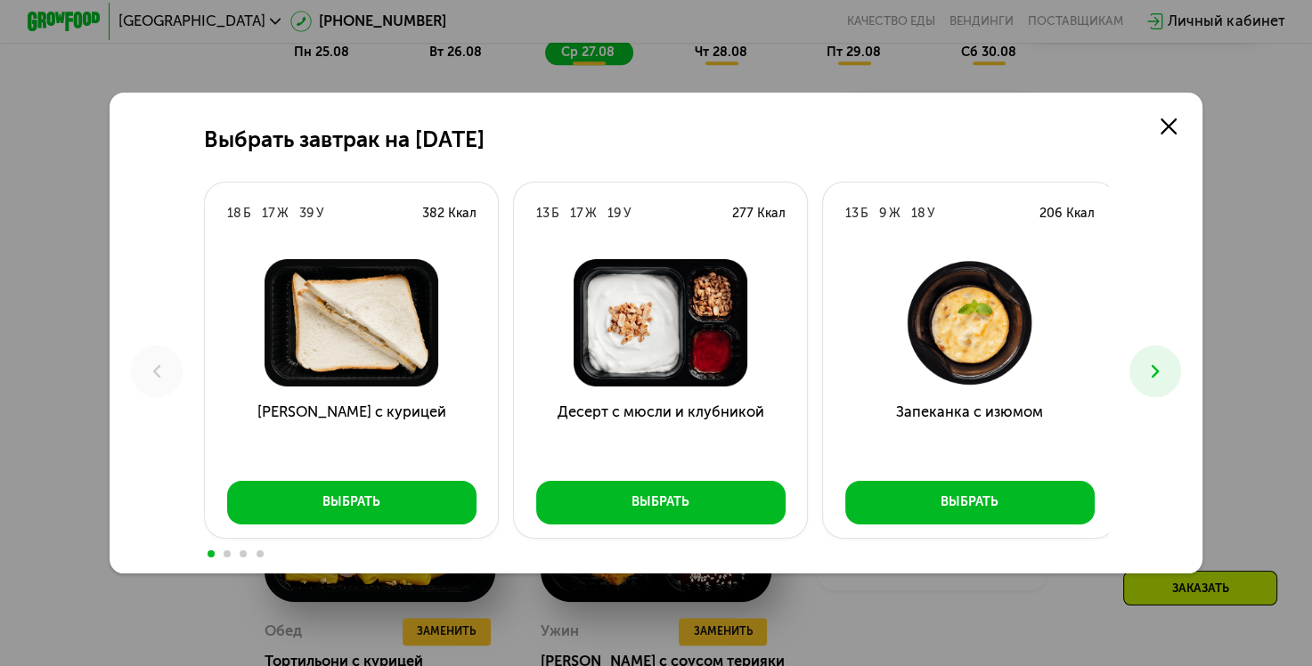 Image resolution: width=1312 pixels, height=666 pixels. What do you see at coordinates (660, 322) in the screenshot?
I see `img: Десерт с мюсли и клубникой` at bounding box center [660, 322].